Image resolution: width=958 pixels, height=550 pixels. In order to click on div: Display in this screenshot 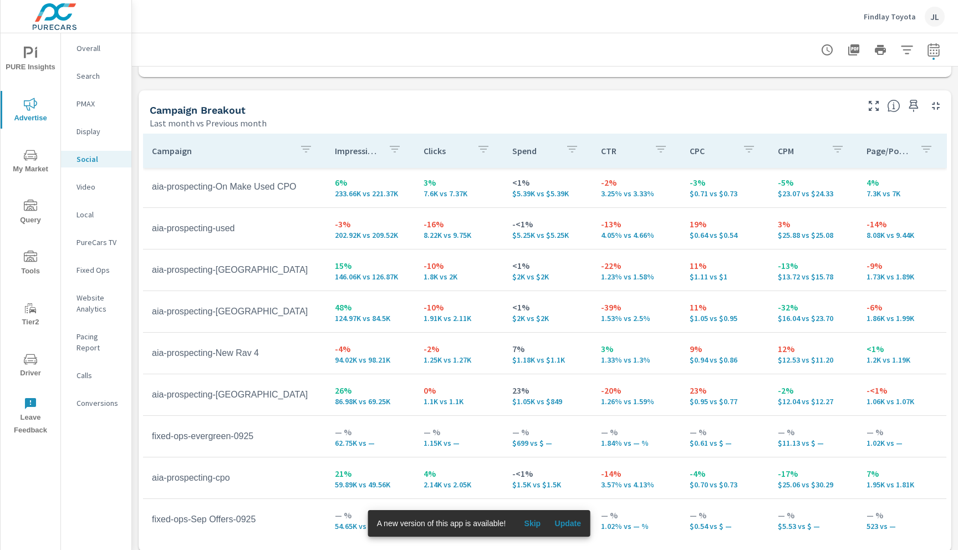, I will do `click(96, 131)`.